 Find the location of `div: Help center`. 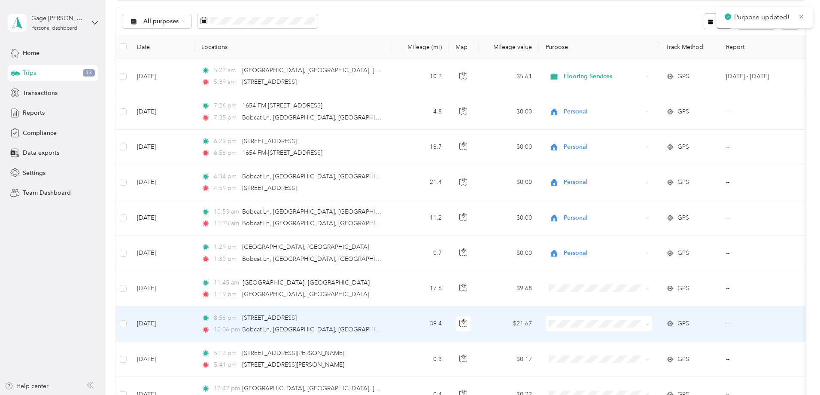

div: Help center is located at coordinates (27, 386).